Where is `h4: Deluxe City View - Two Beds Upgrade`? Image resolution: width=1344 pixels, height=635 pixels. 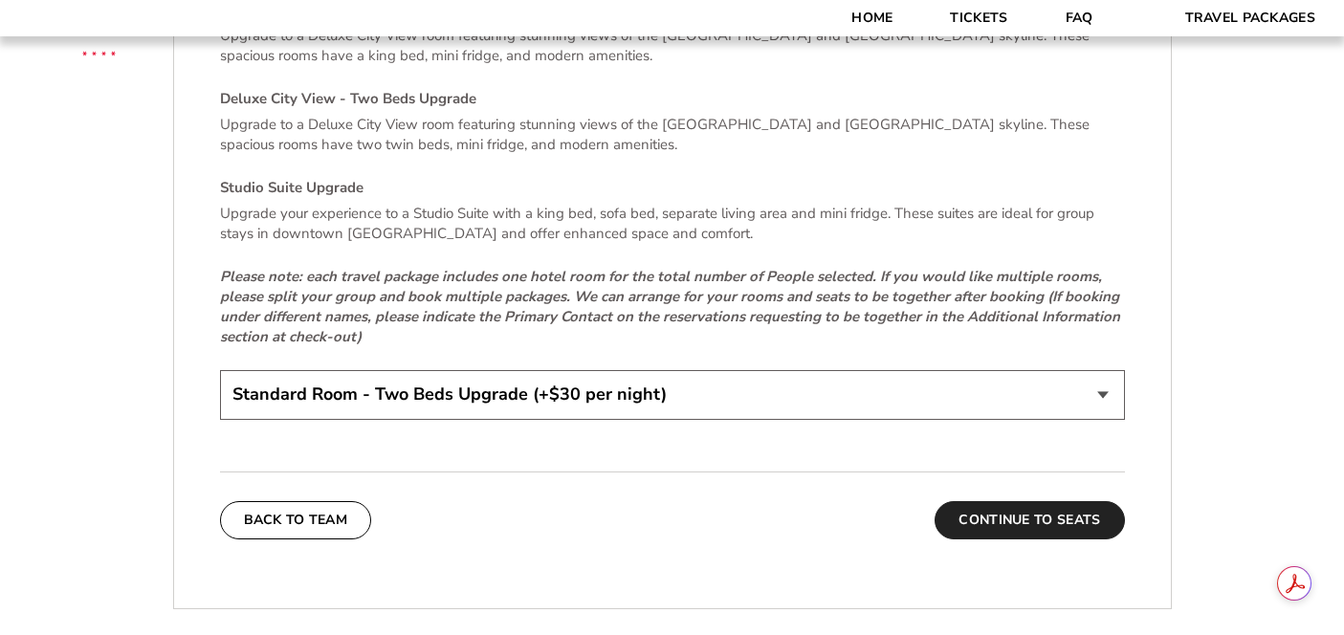
h4: Deluxe City View - Two Beds Upgrade is located at coordinates (672, 98).